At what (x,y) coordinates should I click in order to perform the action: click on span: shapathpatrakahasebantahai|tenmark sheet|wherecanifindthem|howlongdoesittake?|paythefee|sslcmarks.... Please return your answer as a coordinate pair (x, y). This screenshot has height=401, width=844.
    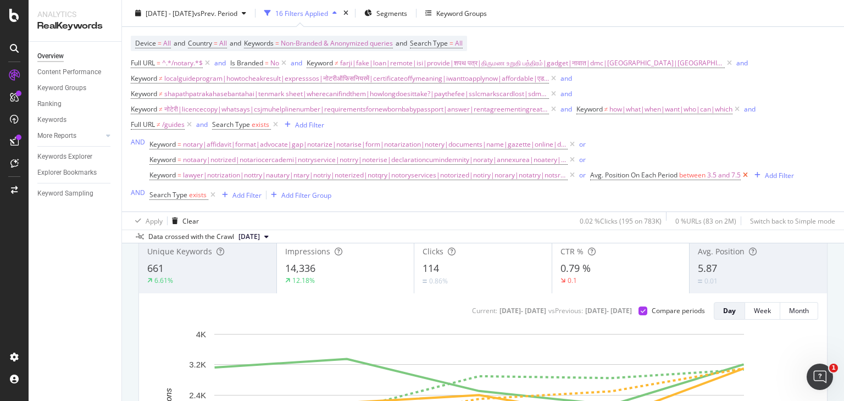
    Looking at the image, I should click on (357, 94).